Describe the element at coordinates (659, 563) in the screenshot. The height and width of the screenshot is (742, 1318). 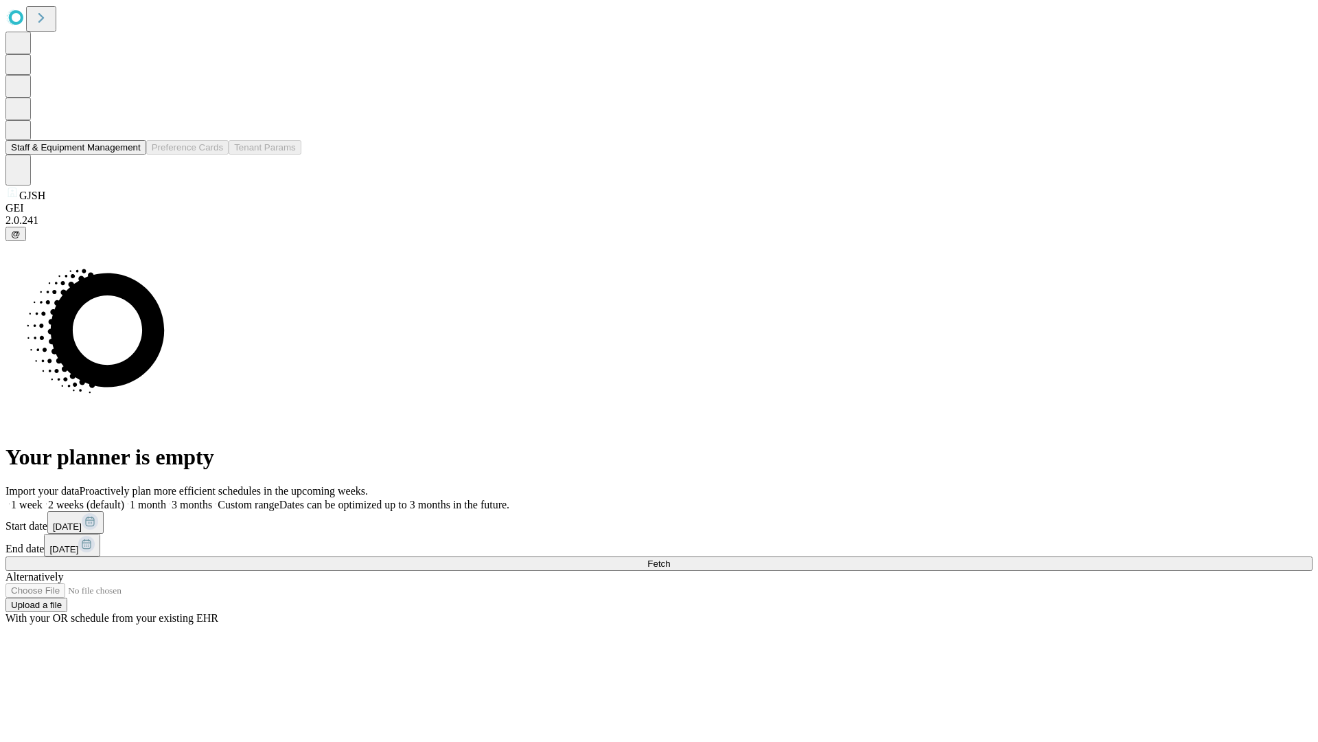
I see `button: Fetch` at that location.